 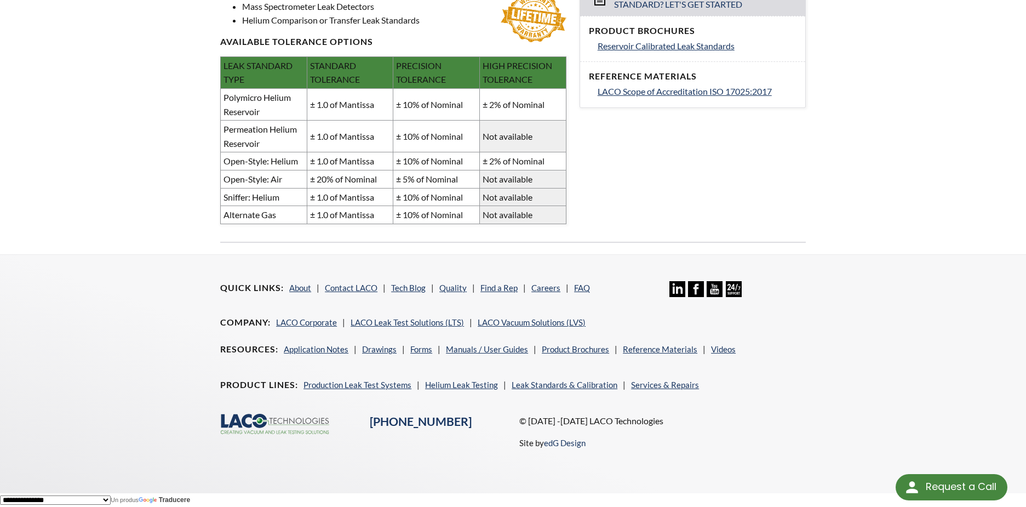 What do you see at coordinates (531, 322) in the screenshot?
I see `a: LACO Vacuum Solutions (LVS)` at bounding box center [531, 322].